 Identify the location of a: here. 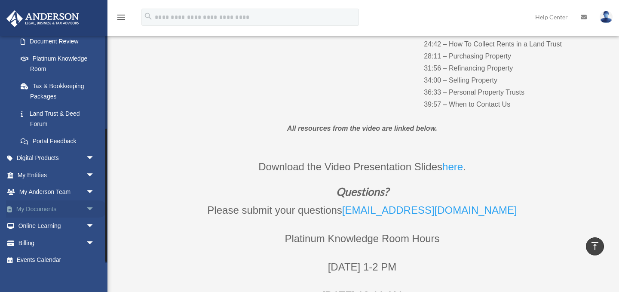
(452, 168).